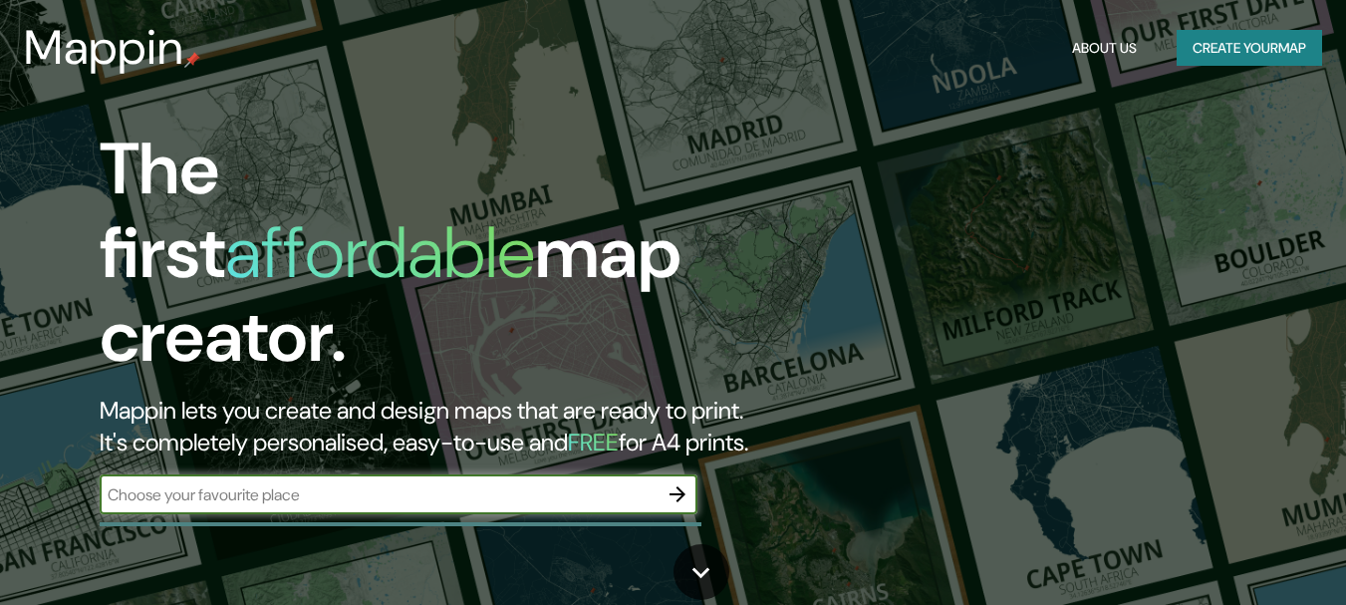  What do you see at coordinates (192, 60) in the screenshot?
I see `img: mappin-pin` at bounding box center [192, 60].